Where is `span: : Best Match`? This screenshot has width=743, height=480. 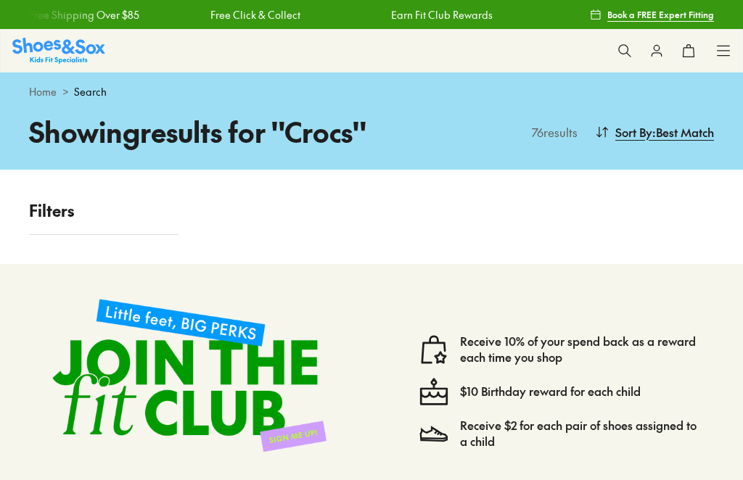
span: : Best Match is located at coordinates (682, 132).